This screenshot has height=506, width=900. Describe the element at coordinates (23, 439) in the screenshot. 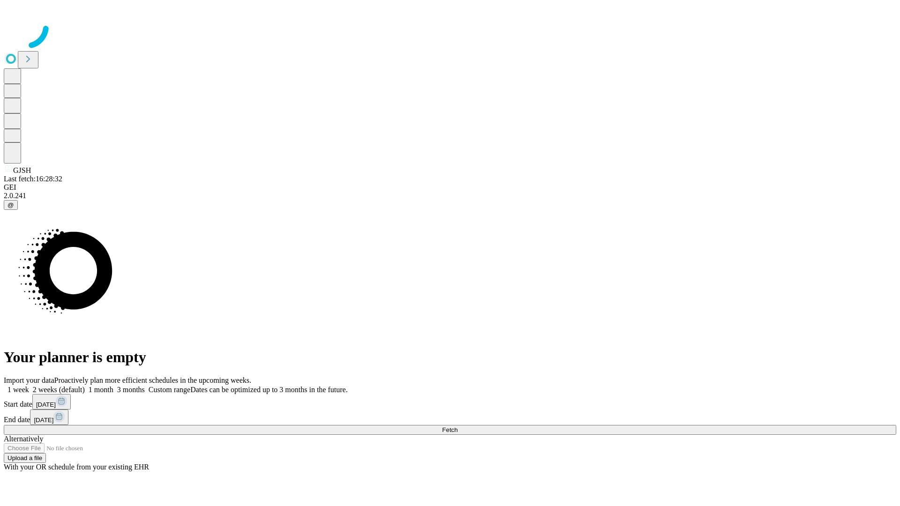

I see `span: Alternatively` at that location.